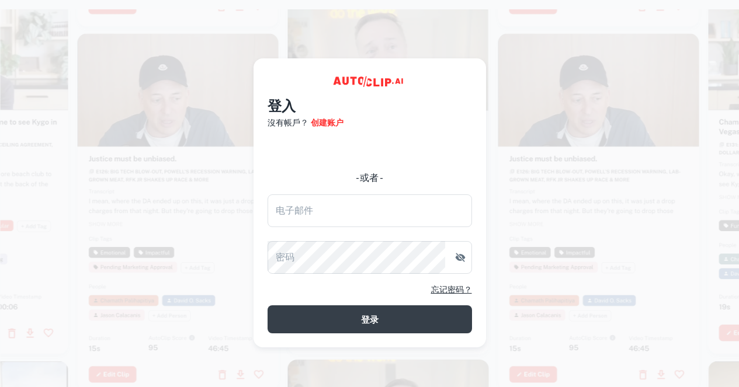 Image resolution: width=739 pixels, height=387 pixels. I want to click on font: 沒有帳戶？, so click(288, 123).